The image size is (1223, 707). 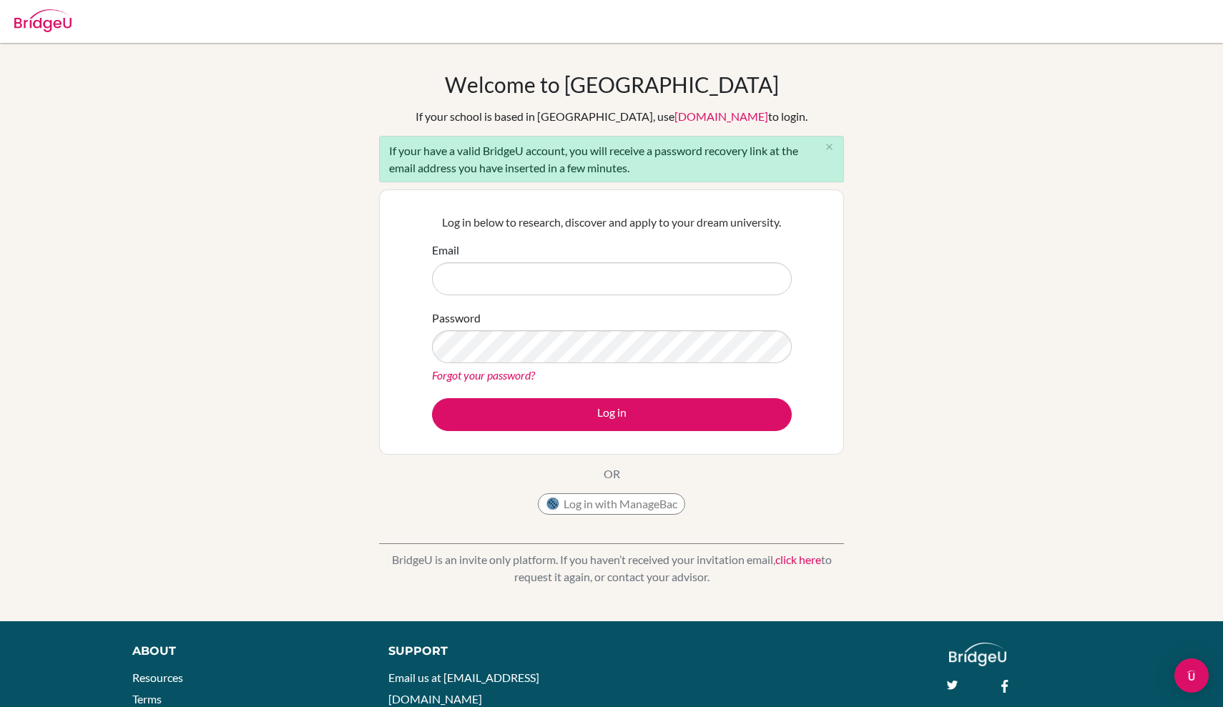 What do you see at coordinates (612, 474) in the screenshot?
I see `p: OR` at bounding box center [612, 474].